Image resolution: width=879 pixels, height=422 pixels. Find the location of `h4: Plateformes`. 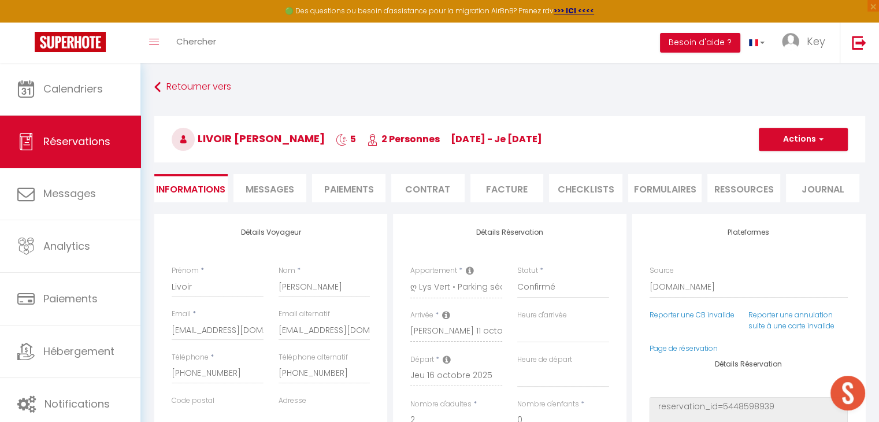

h4: Plateformes is located at coordinates (749, 232).